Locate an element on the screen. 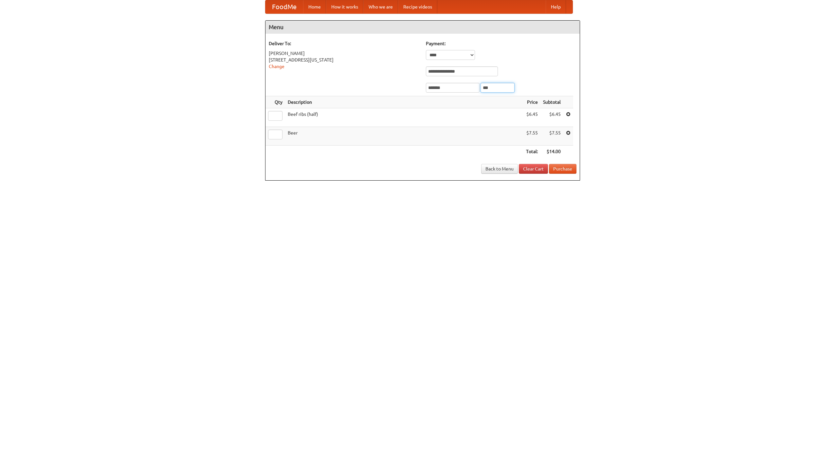 This screenshot has width=838, height=463. h5: Payment: is located at coordinates (501, 44).